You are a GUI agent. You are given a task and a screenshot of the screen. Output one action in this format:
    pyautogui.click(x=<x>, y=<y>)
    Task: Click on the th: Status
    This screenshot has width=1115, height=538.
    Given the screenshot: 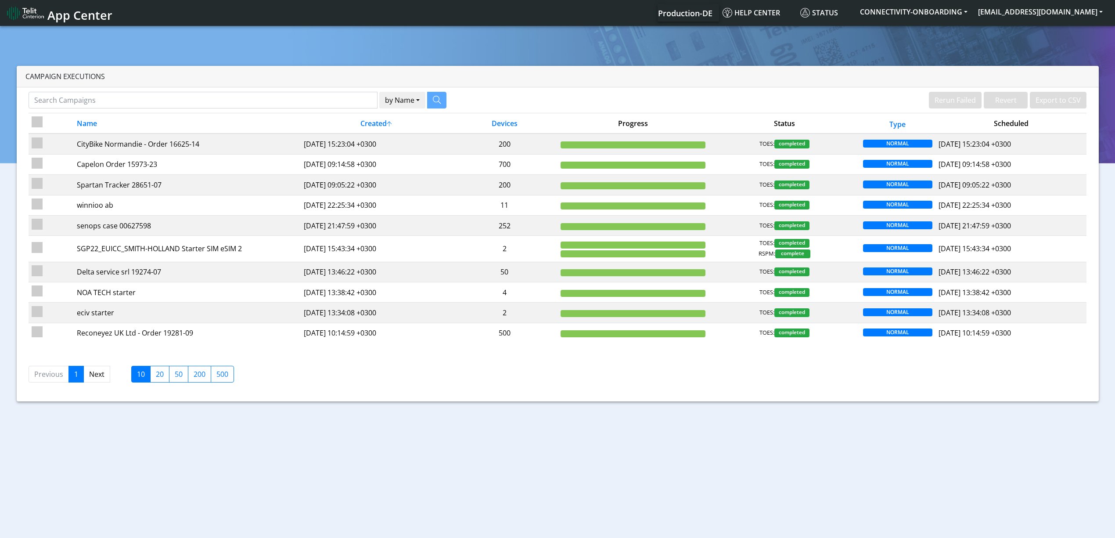 What is the action you would take?
    pyautogui.click(x=784, y=123)
    